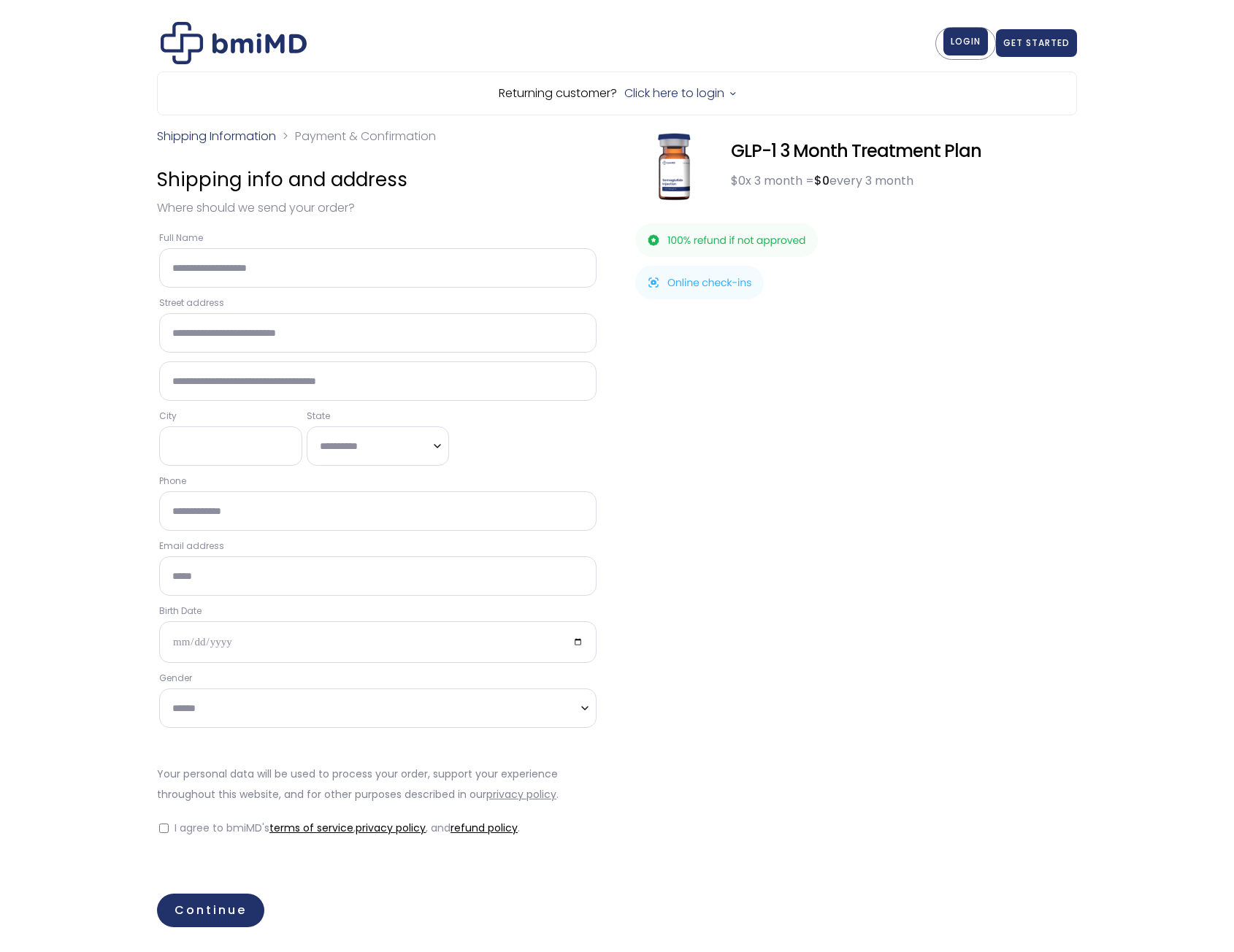 The height and width of the screenshot is (952, 1234). Describe the element at coordinates (216, 136) in the screenshot. I see `a: Shipping Information` at that location.